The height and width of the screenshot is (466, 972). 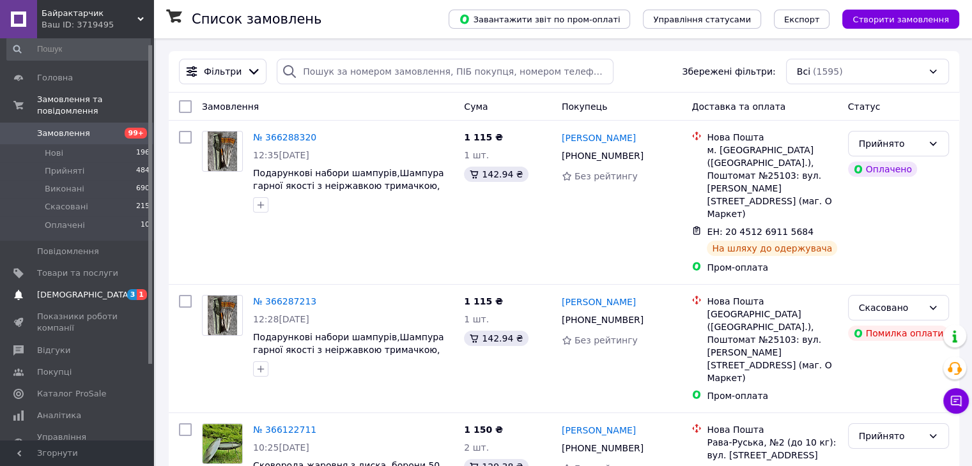 What do you see at coordinates (89, 13) in the screenshot?
I see `span: Байрактарчик` at bounding box center [89, 13].